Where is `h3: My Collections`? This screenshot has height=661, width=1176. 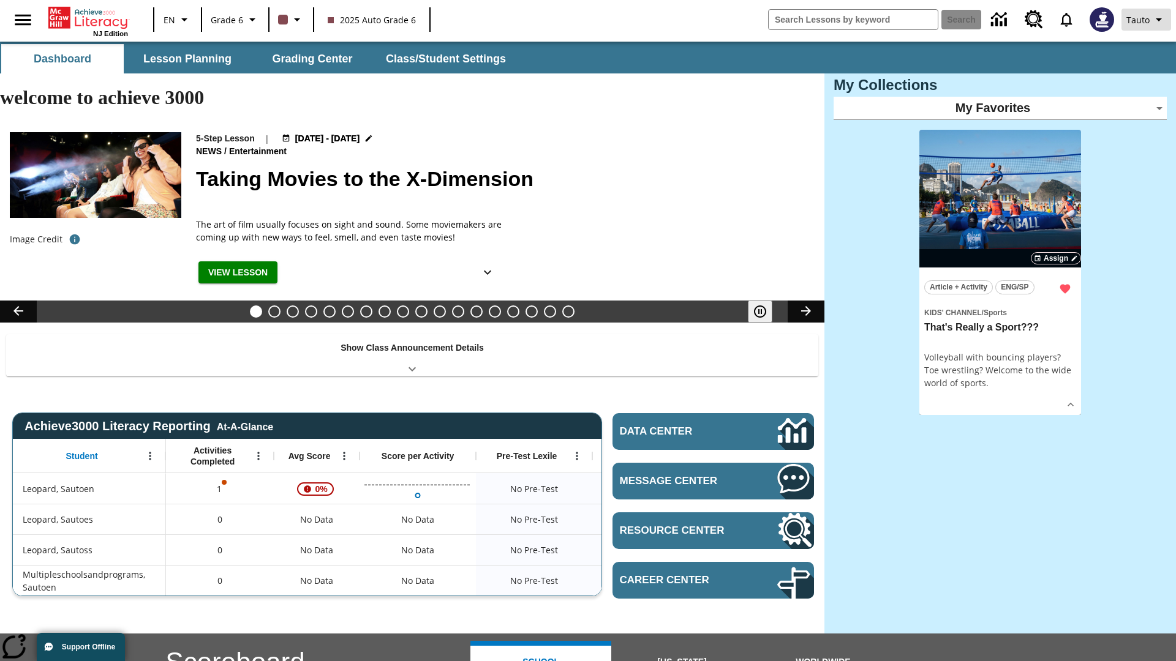 h3: My Collections is located at coordinates (1000, 85).